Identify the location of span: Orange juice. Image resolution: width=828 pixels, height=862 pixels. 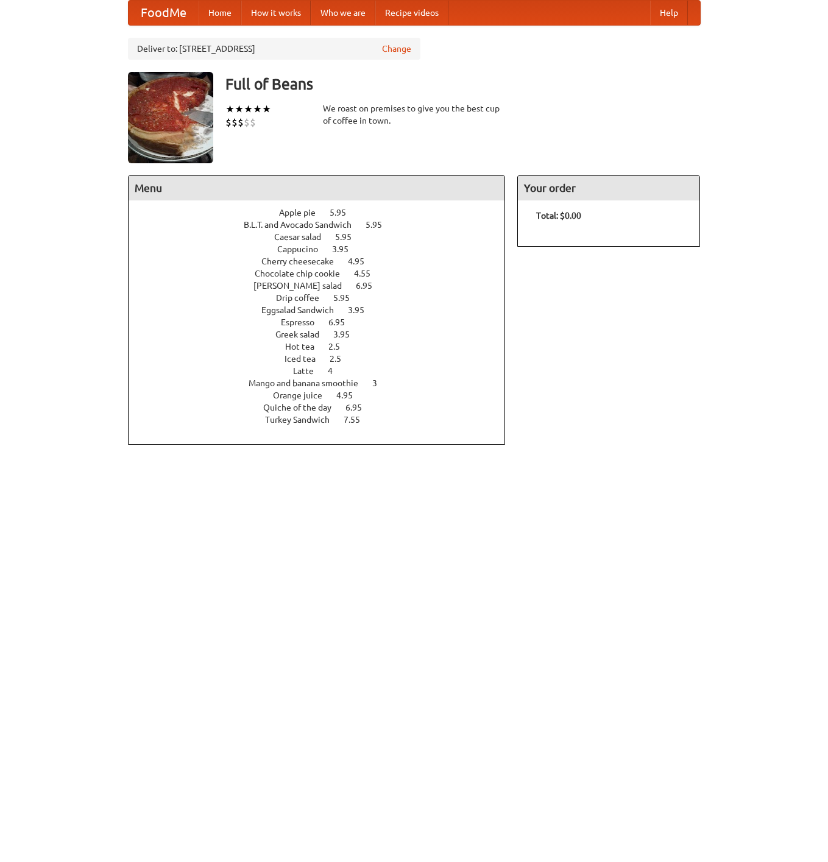
(303, 395).